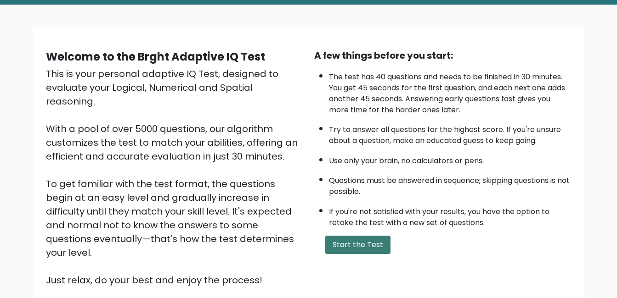 This screenshot has width=617, height=298. Describe the element at coordinates (450, 133) in the screenshot. I see `li: Try to answer all questions for the highest score. If you're unsure about a question, make an edu...` at that location.